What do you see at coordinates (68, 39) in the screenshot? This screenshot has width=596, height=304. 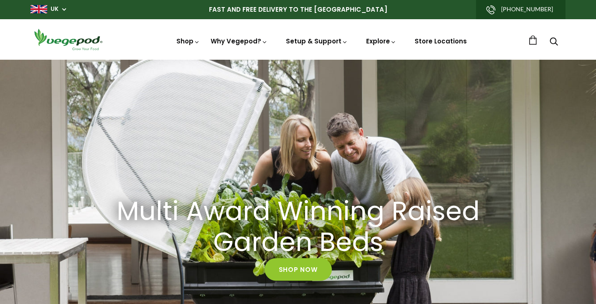 I see `img: Vegepod` at bounding box center [68, 39].